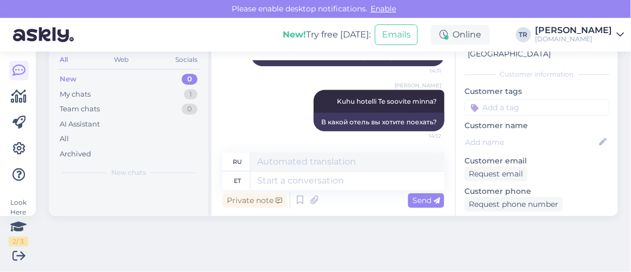 The width and height of the screenshot is (631, 272). What do you see at coordinates (396, 35) in the screenshot?
I see `button: Emails` at bounding box center [396, 35].